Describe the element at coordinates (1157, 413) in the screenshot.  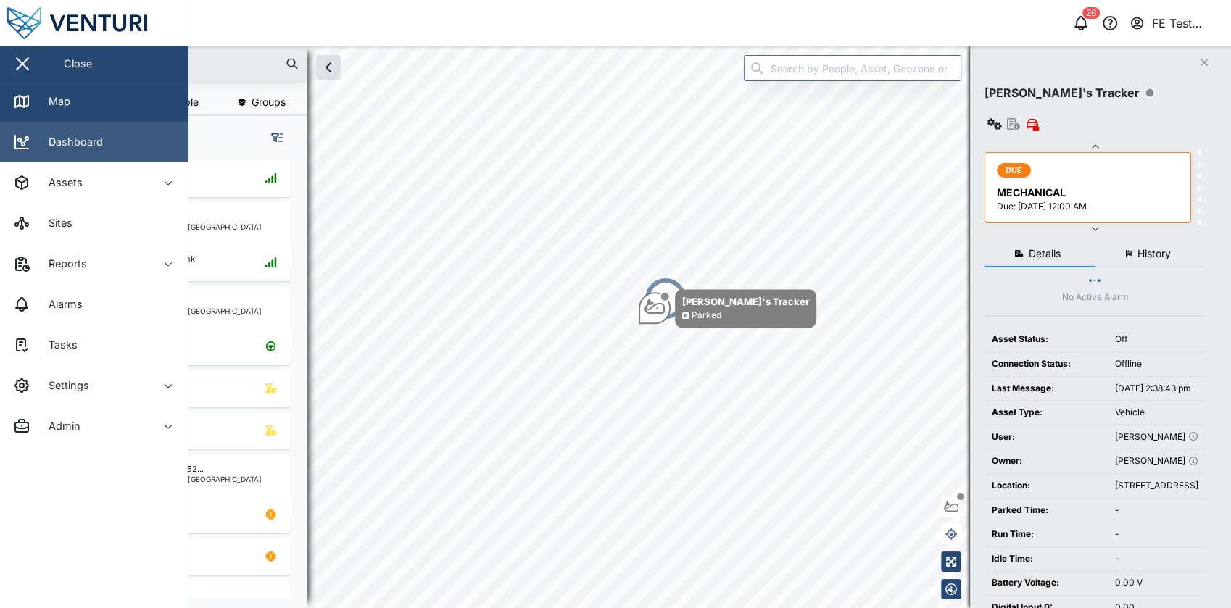
I see `div: Vehicle` at that location.